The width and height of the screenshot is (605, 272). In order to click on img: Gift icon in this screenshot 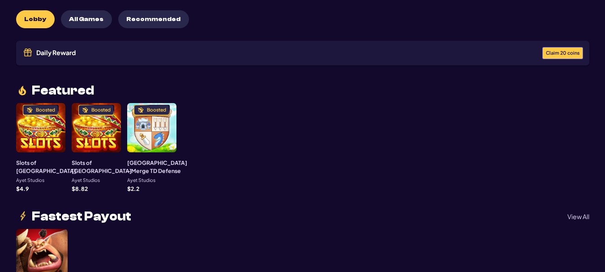, I will do `click(28, 52)`.